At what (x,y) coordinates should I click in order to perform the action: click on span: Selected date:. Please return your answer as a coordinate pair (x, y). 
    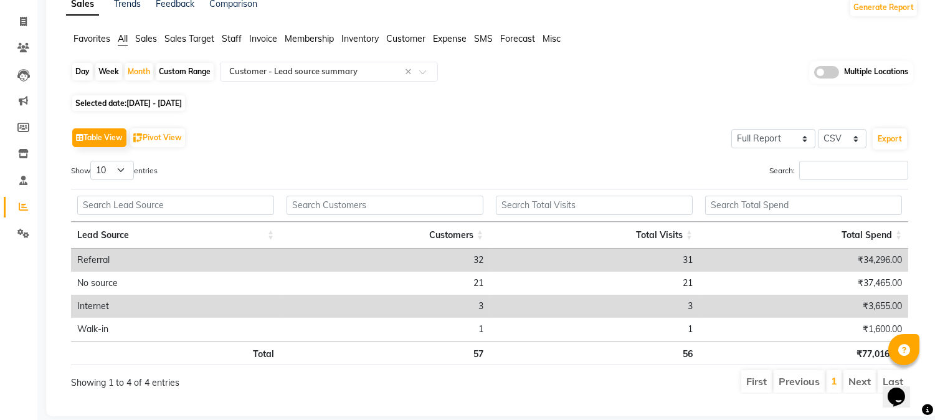
    Looking at the image, I should click on (128, 103).